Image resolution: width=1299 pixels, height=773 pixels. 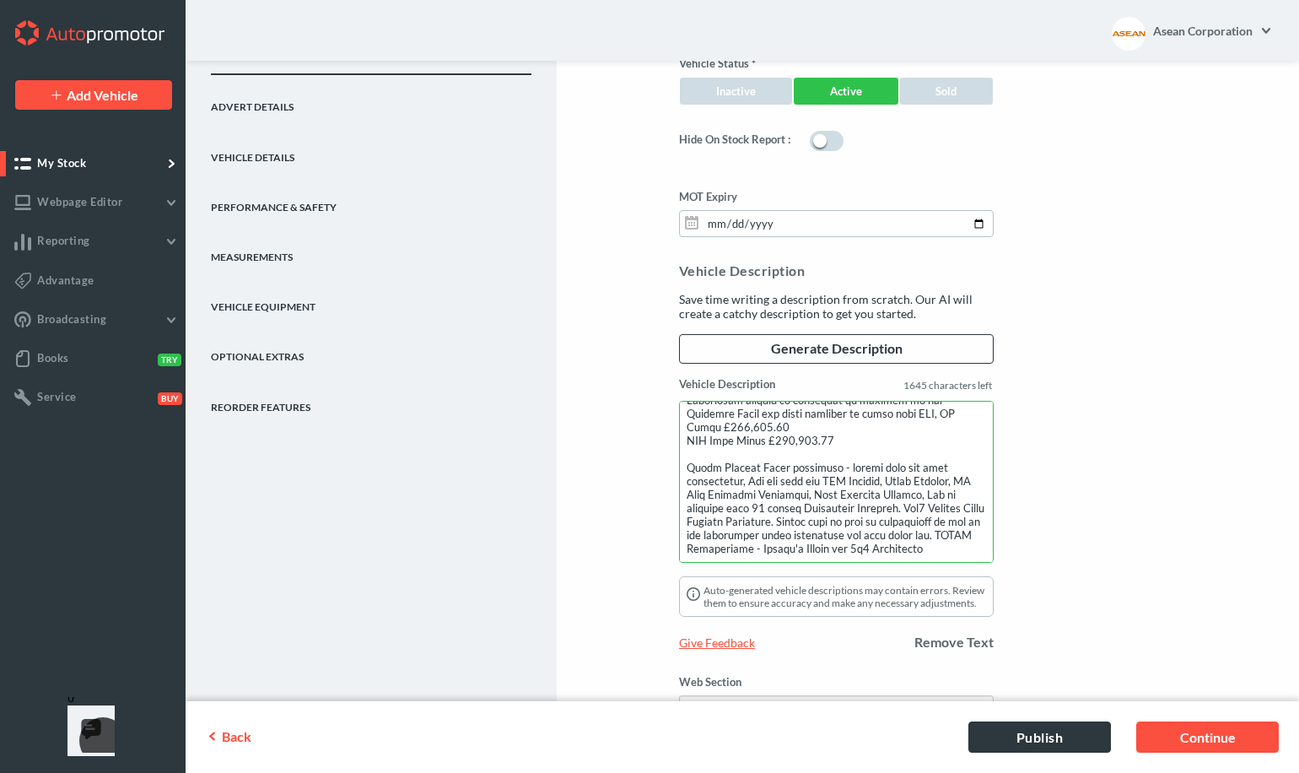 I want to click on a: Inactive, so click(x=735, y=91).